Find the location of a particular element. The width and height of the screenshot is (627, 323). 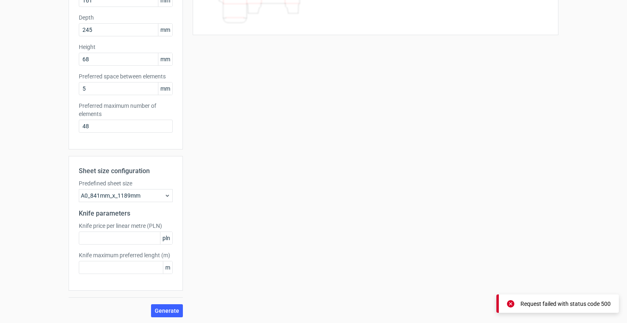

label: Height is located at coordinates (126, 47).